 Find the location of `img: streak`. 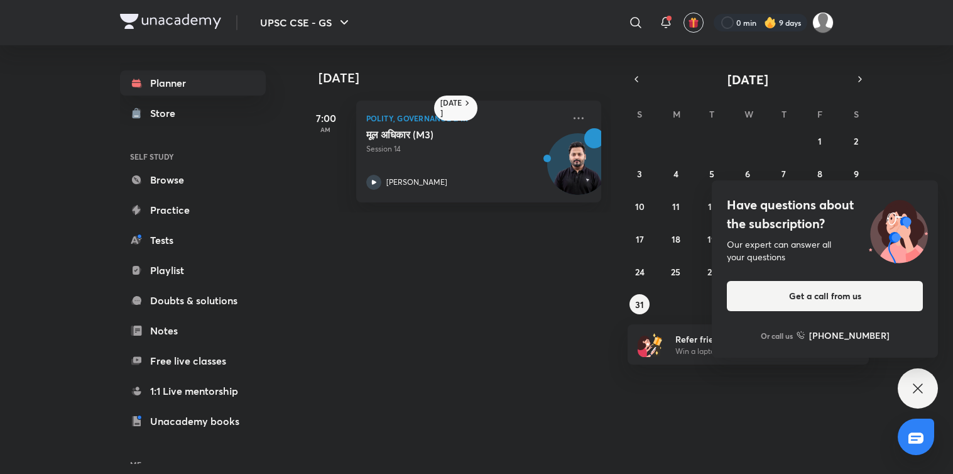

img: streak is located at coordinates (770, 23).